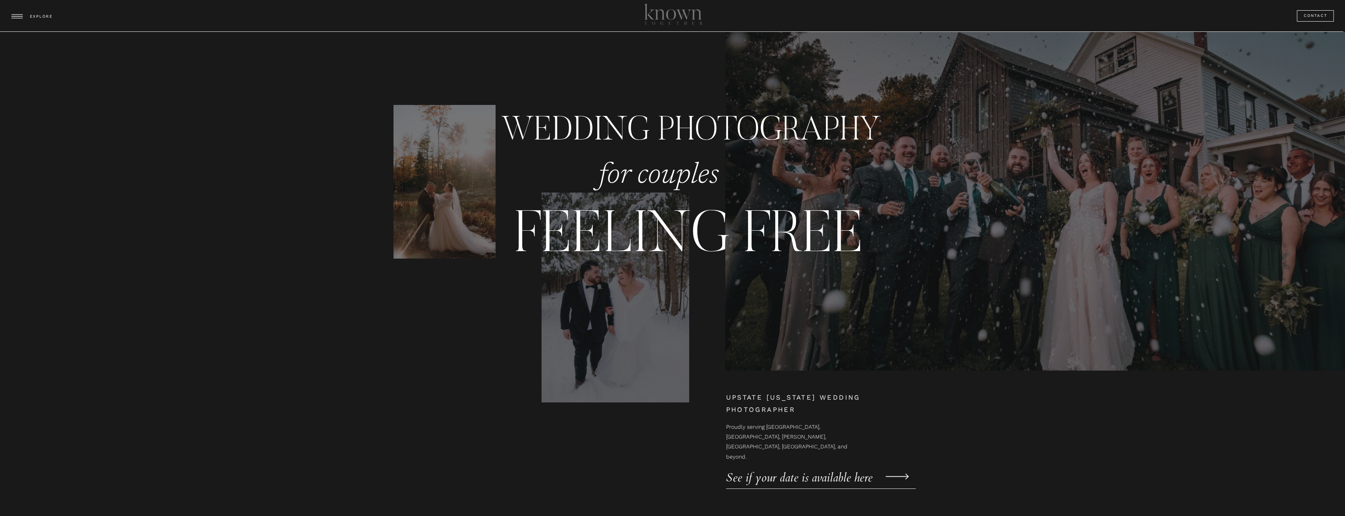 This screenshot has width=1345, height=516. What do you see at coordinates (1316, 16) in the screenshot?
I see `a: Contact` at bounding box center [1316, 16].